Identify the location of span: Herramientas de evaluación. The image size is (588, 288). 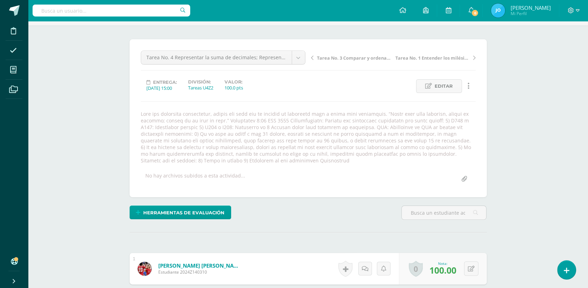
(184, 212).